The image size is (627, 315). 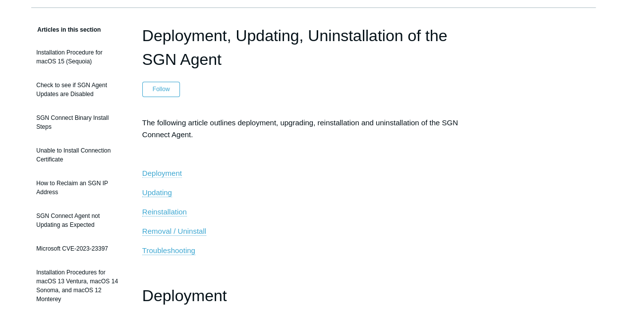 I want to click on a: How to Reclaim an SGN IP Address, so click(x=79, y=188).